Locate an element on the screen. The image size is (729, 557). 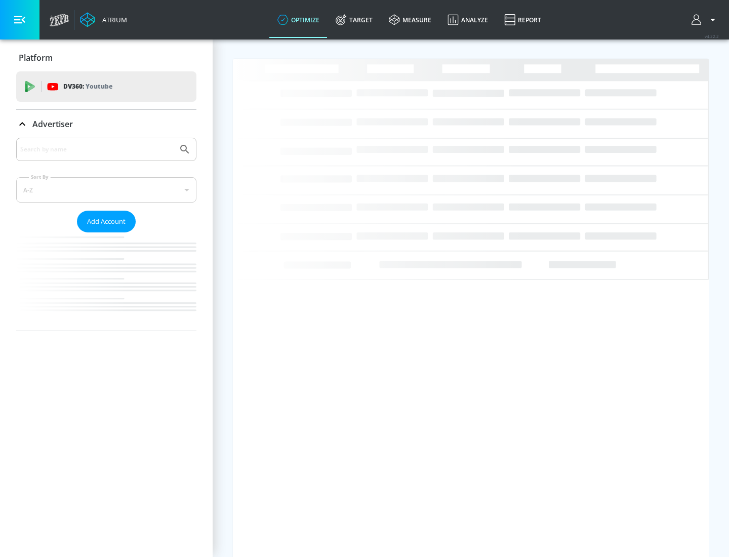
span: v 4.22.2 is located at coordinates (712, 36).